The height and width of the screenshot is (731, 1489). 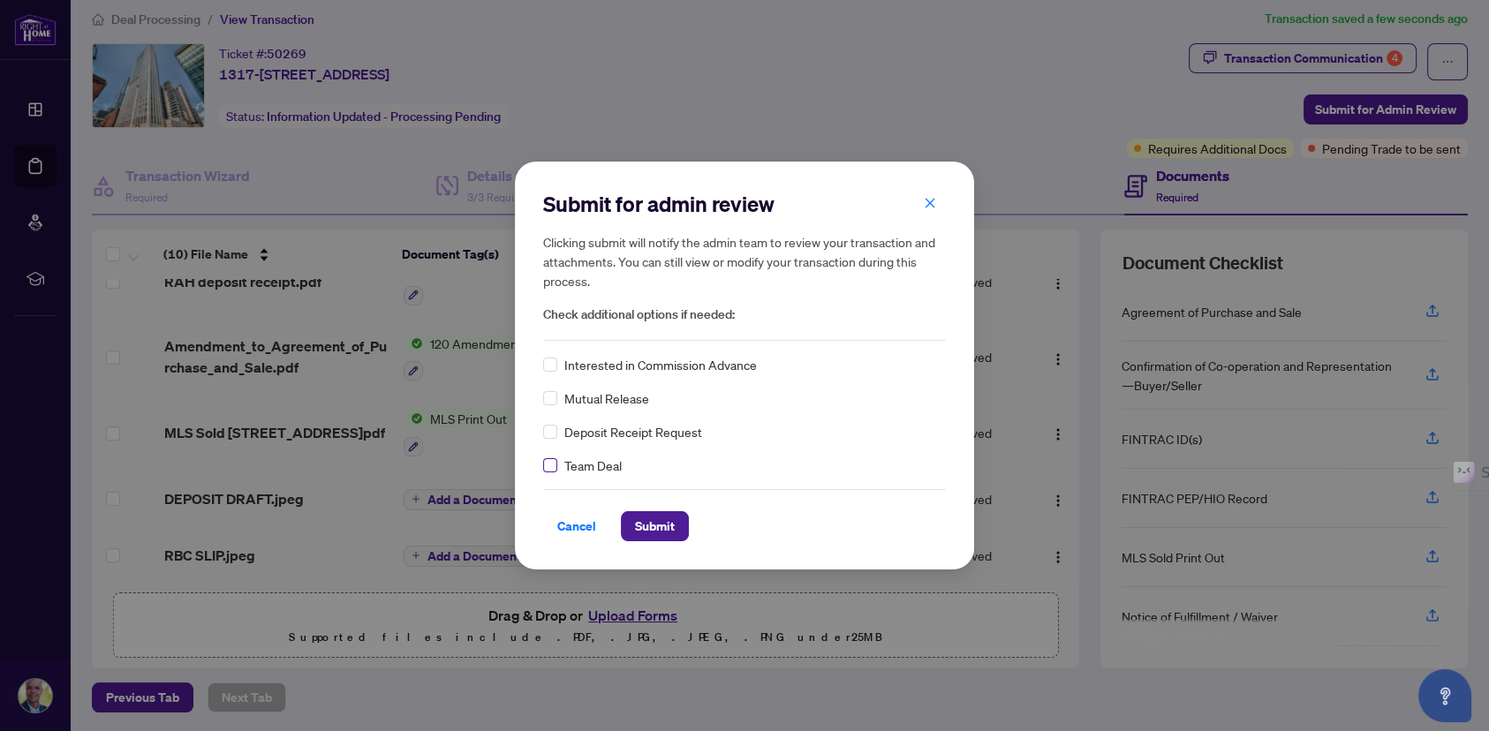 What do you see at coordinates (744, 204) in the screenshot?
I see `h2: Submit for admin review` at bounding box center [744, 204].